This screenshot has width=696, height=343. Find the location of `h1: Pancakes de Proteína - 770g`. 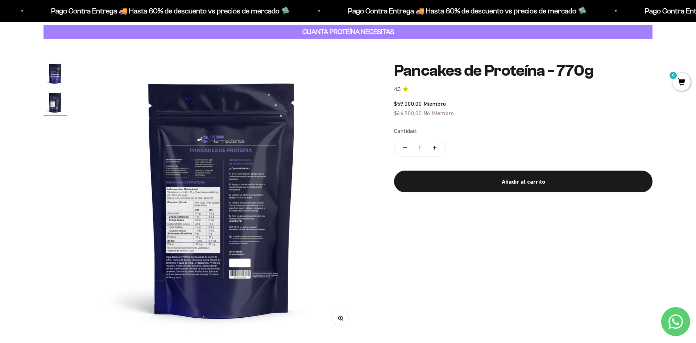

h1: Pancakes de Proteína - 770g is located at coordinates (523, 71).